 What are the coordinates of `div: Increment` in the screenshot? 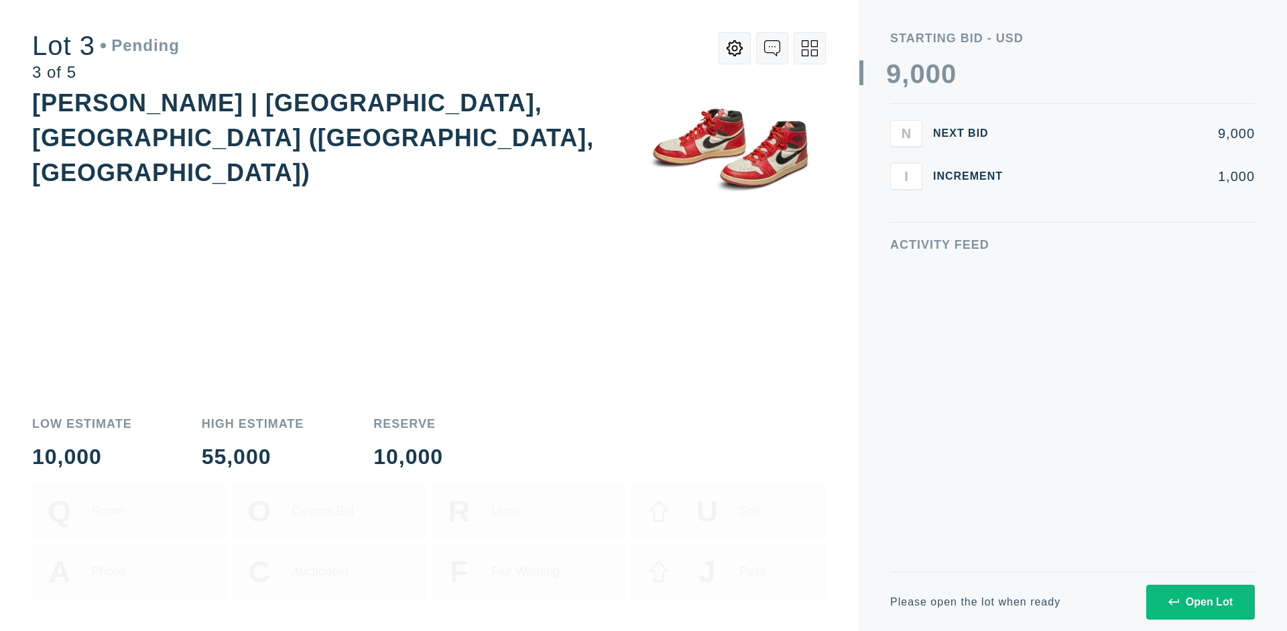 It's located at (974, 176).